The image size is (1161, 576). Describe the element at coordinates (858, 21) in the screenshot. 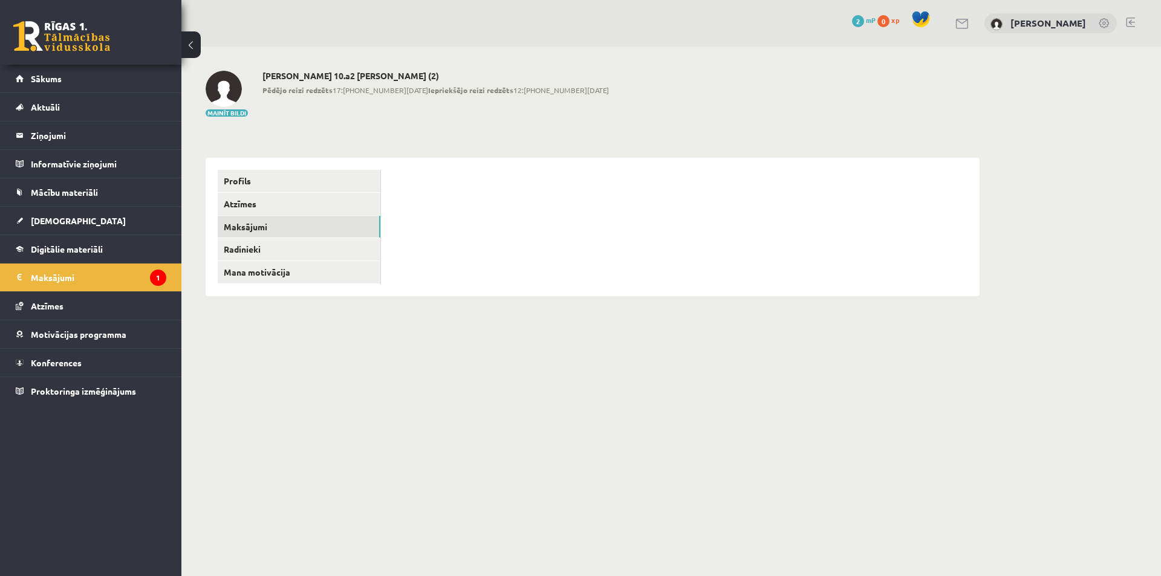

I see `span: 2` at that location.